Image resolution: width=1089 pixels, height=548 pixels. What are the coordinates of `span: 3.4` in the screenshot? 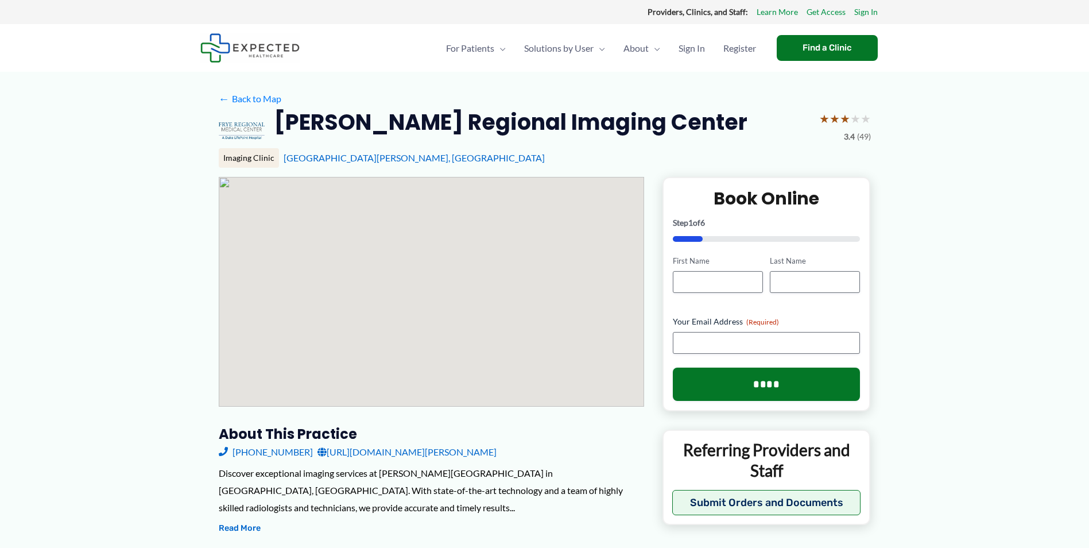 It's located at (849, 137).